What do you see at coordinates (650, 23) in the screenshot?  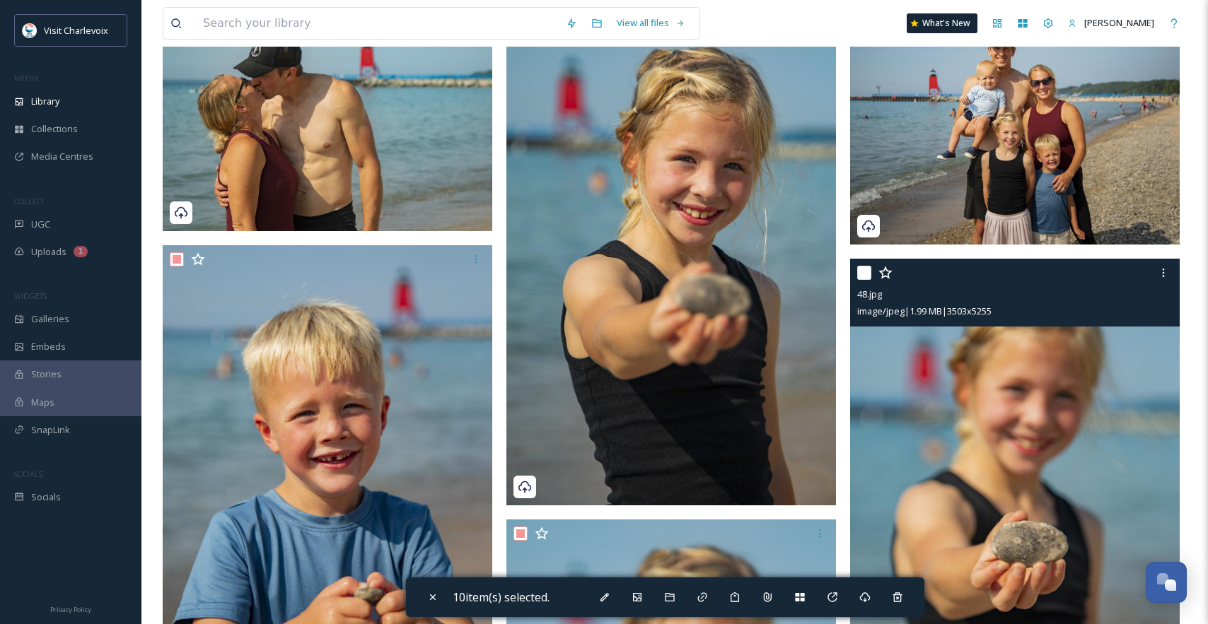 I see `a: View all files` at bounding box center [650, 23].